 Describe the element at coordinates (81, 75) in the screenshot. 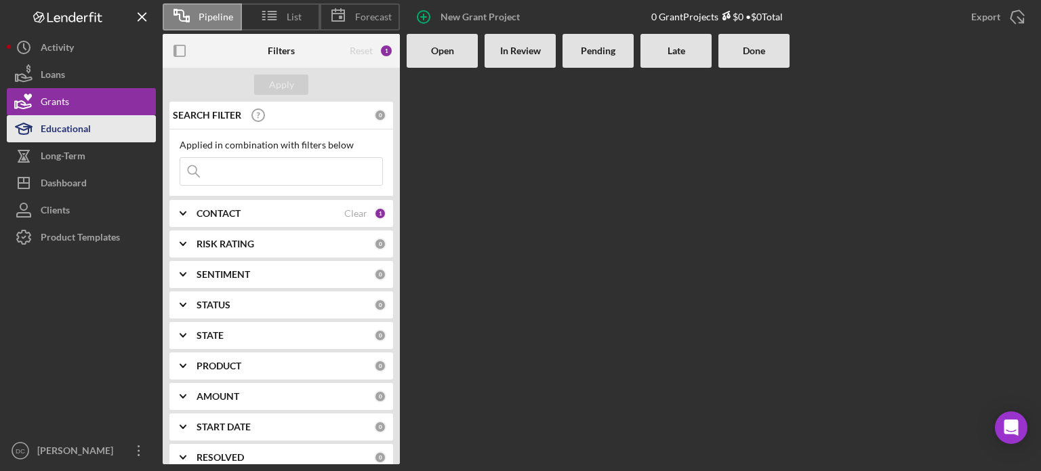

I see `button: Loans` at that location.